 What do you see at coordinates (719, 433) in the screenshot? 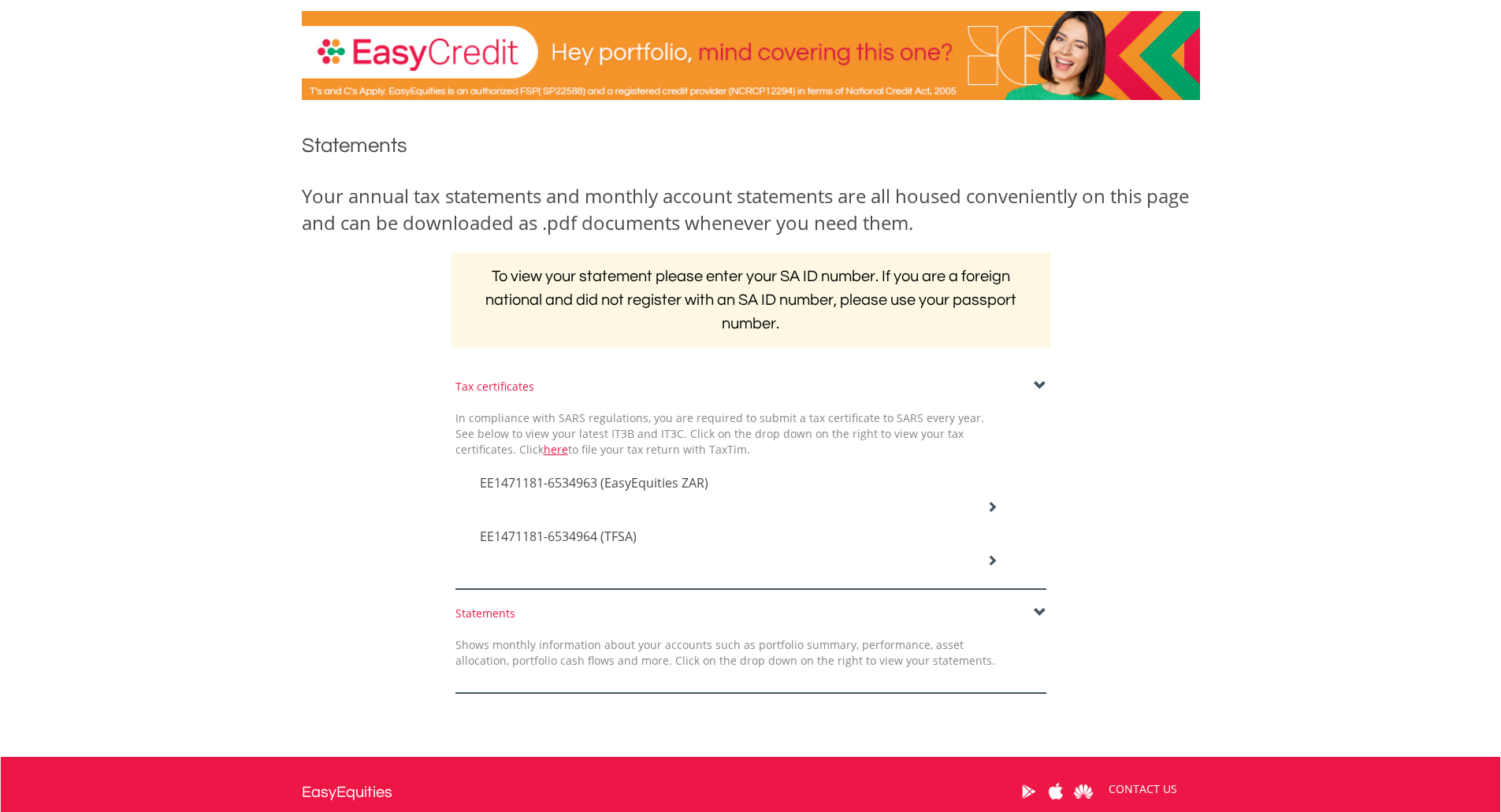
I see `span: In compliance with SARS regulations, you are required to submit a tax certificate to SARS every y...` at bounding box center [719, 433].